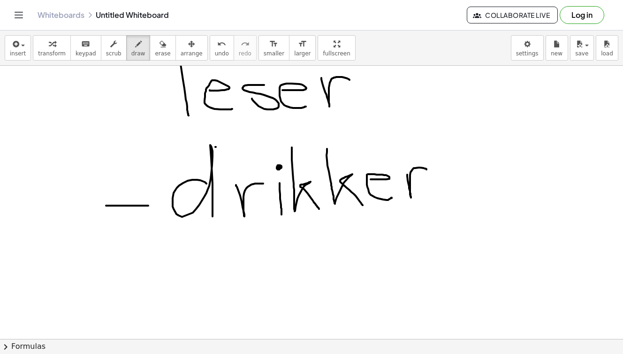 The width and height of the screenshot is (623, 354). Describe the element at coordinates (18, 53) in the screenshot. I see `span: insert` at that location.